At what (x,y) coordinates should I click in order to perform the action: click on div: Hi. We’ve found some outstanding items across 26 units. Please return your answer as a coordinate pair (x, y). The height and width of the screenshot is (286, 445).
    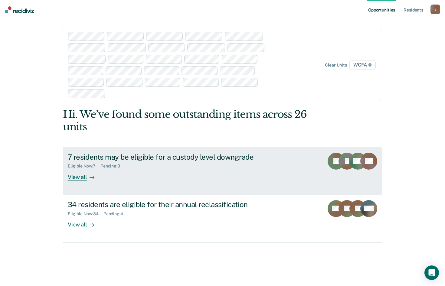
    Looking at the image, I should click on (190, 121).